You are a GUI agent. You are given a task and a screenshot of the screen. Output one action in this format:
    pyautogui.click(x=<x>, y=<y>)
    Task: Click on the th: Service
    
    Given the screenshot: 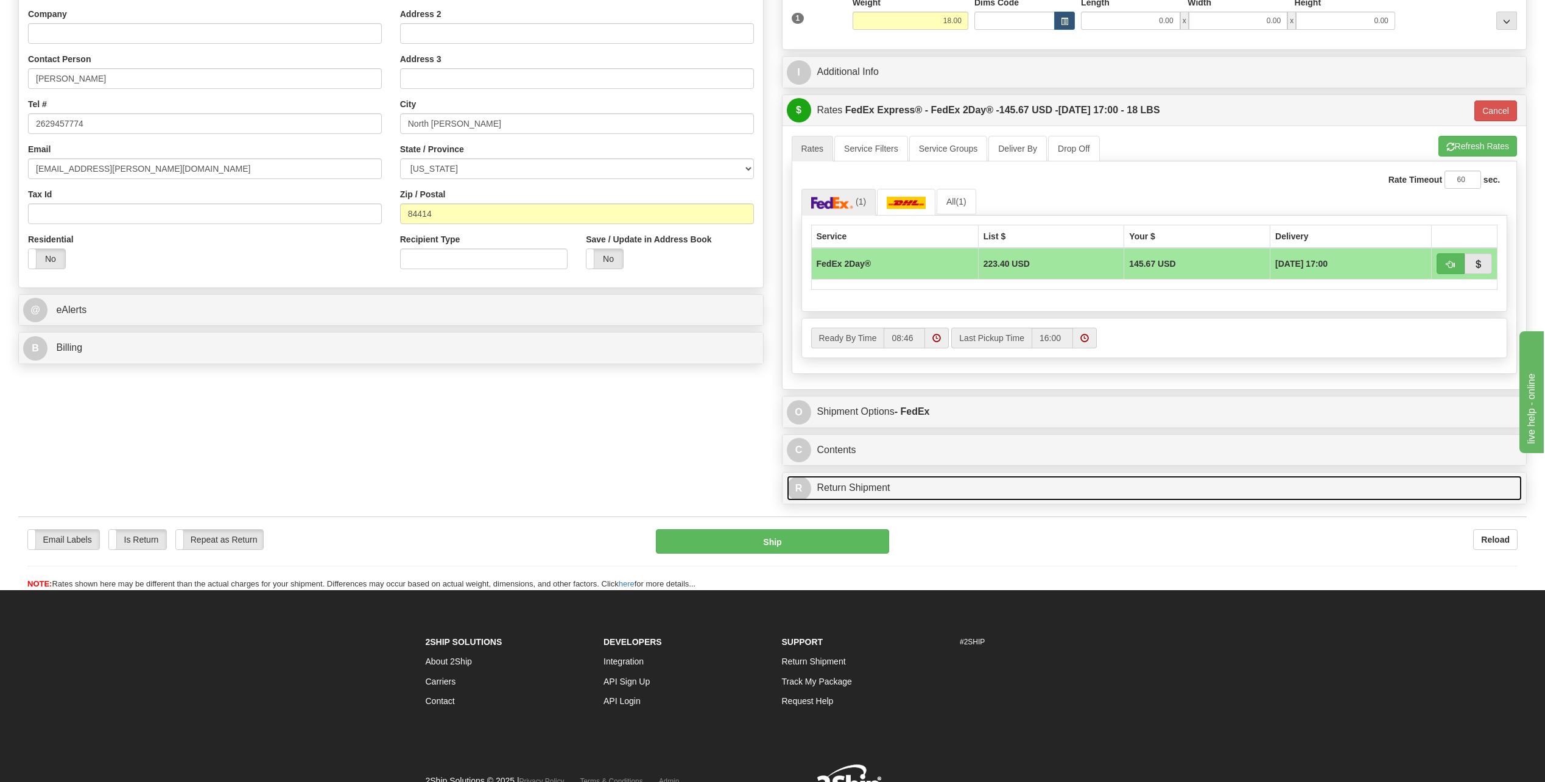 What is the action you would take?
    pyautogui.click(x=895, y=236)
    